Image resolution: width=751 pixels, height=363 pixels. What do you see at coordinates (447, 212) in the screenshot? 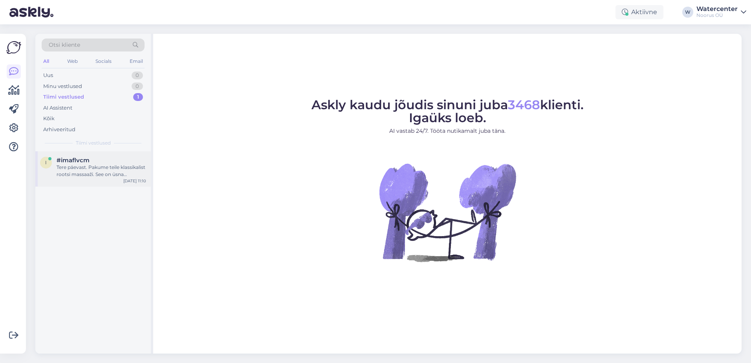
I see `img: No Chat active` at bounding box center [447, 212].